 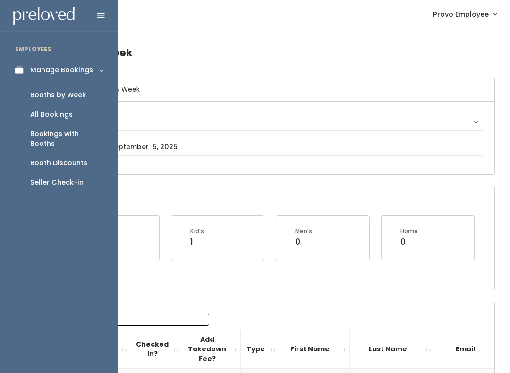 What do you see at coordinates (272, 122) in the screenshot?
I see `button: Provo` at bounding box center [272, 122].